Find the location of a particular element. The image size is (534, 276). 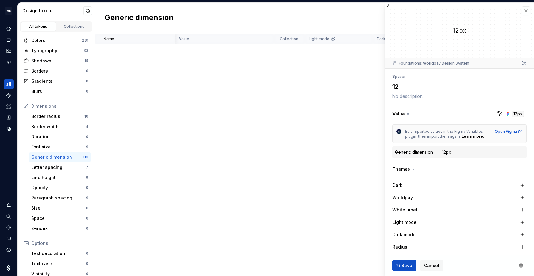

a: Typography33 is located at coordinates (56, 51).